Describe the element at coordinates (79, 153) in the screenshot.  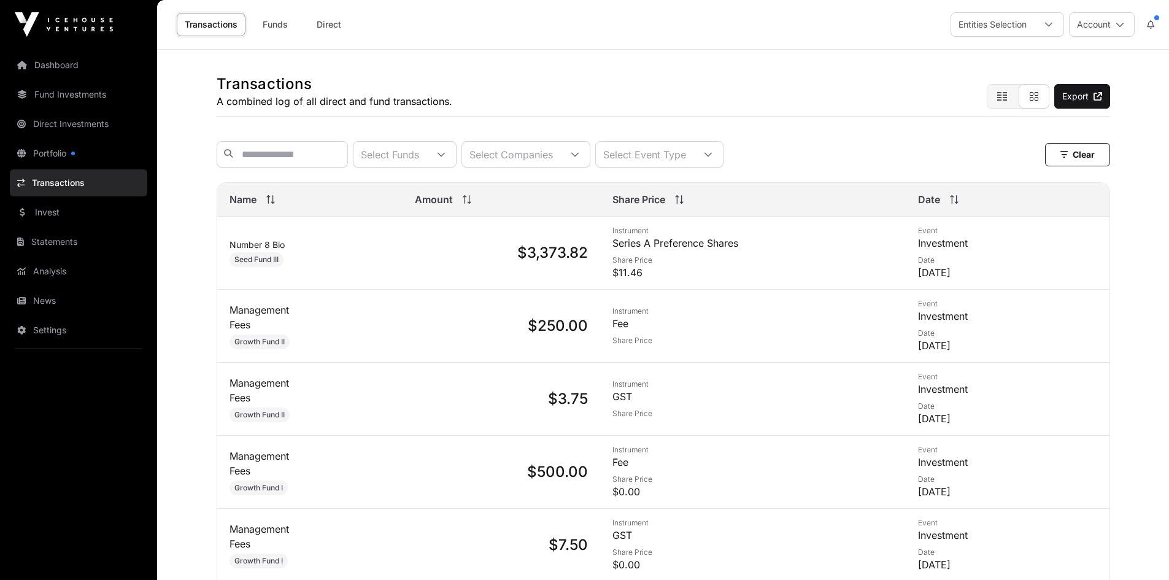
I see `a: Portfolio` at that location.